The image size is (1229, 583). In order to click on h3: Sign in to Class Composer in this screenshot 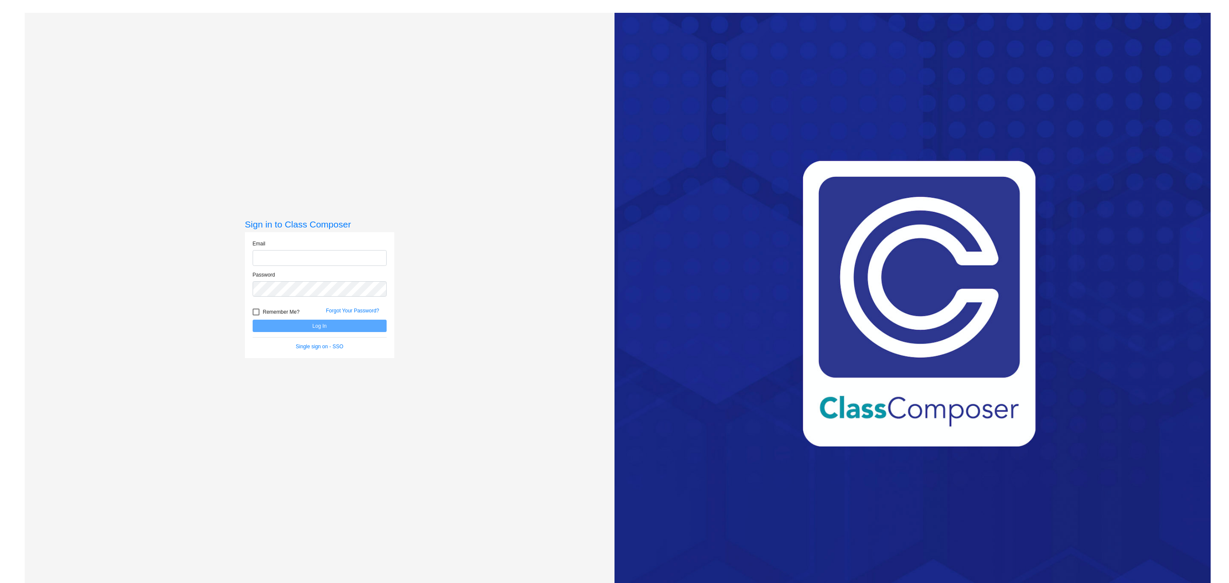, I will do `click(319, 224)`.